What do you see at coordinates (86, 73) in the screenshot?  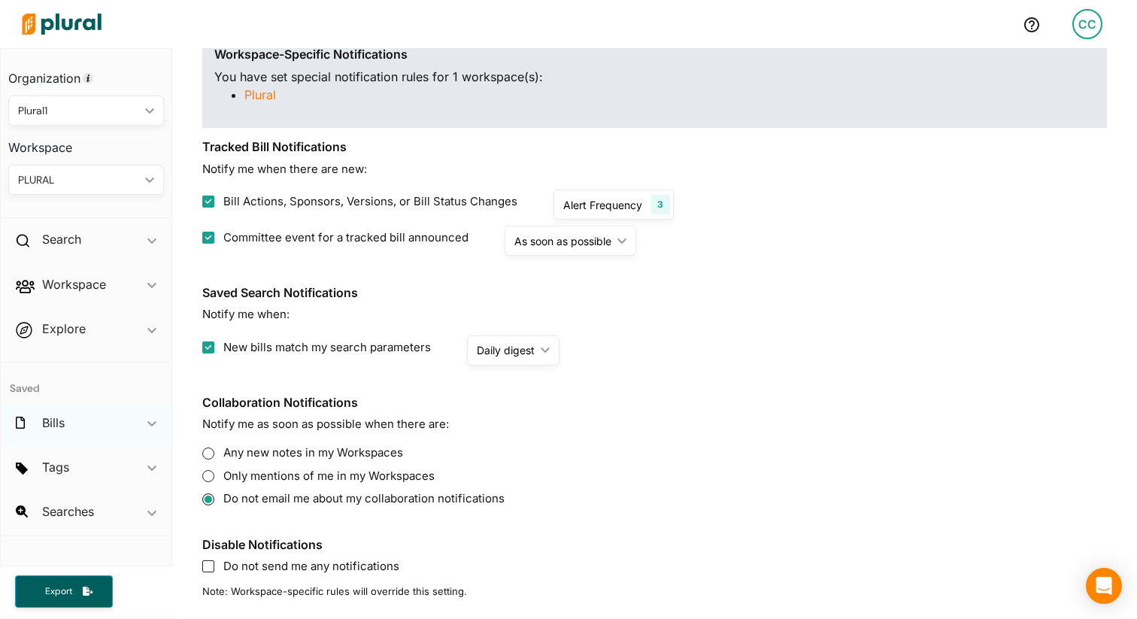 I see `h3: Organization` at bounding box center [86, 73].